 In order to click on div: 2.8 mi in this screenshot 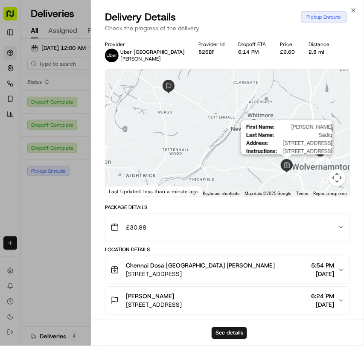, I will do `click(322, 52)`.